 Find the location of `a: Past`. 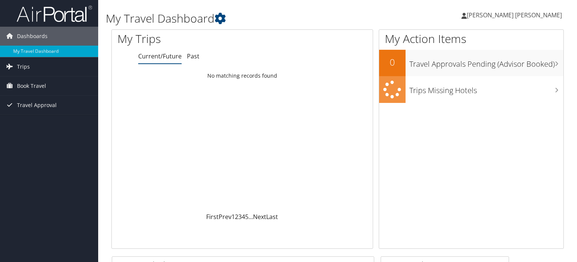

a: Past is located at coordinates (193, 56).